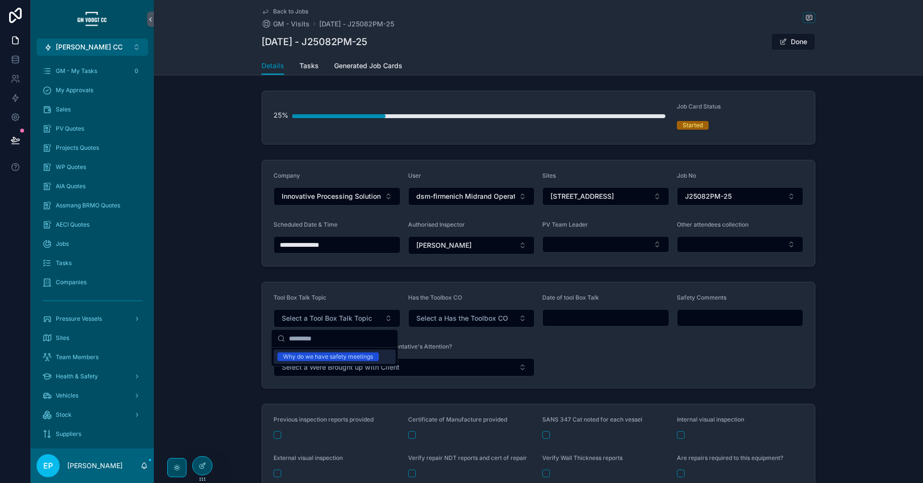 This screenshot has width=923, height=483. Describe the element at coordinates (92, 396) in the screenshot. I see `a: Vehicles` at that location.